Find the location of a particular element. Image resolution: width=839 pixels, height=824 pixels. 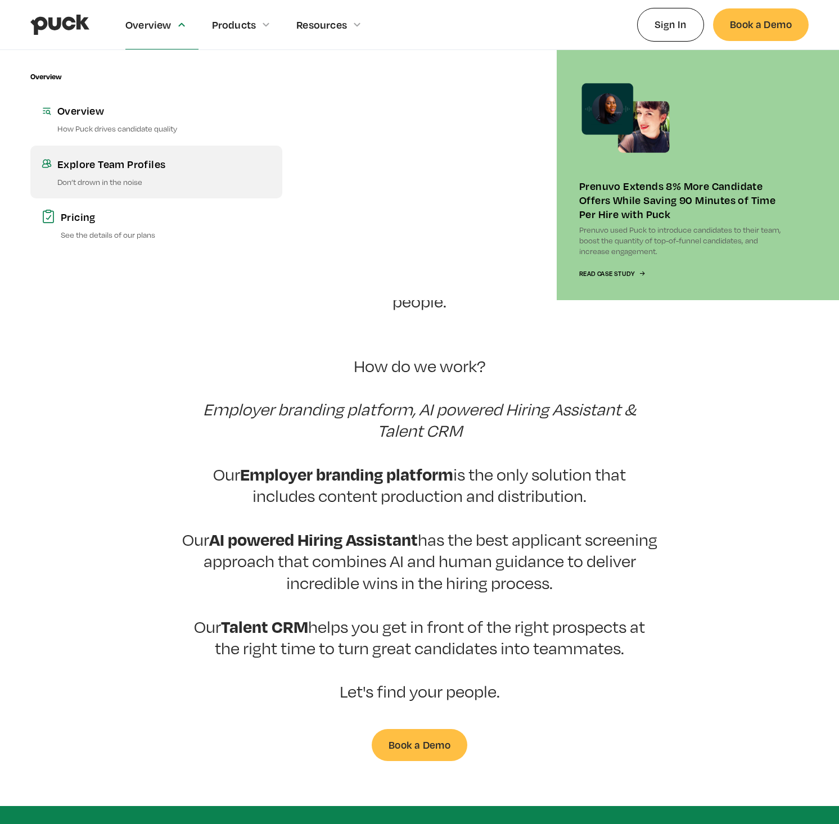

p: See the details of our plans is located at coordinates (166, 234).